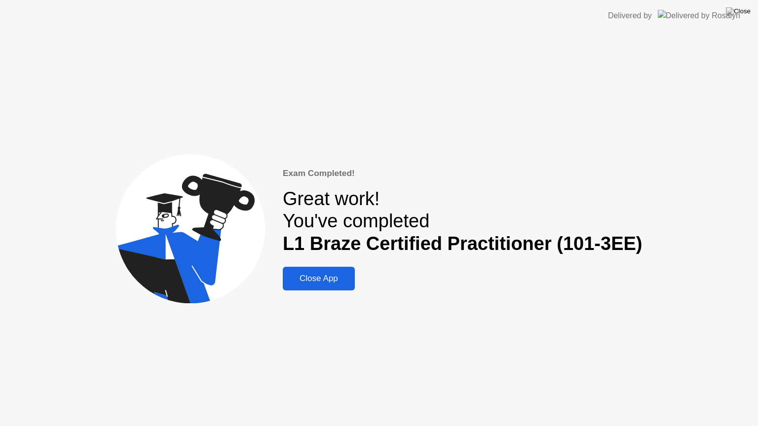 The width and height of the screenshot is (758, 426). Describe the element at coordinates (699, 15) in the screenshot. I see `img: Delivered by Rosalyn` at that location.